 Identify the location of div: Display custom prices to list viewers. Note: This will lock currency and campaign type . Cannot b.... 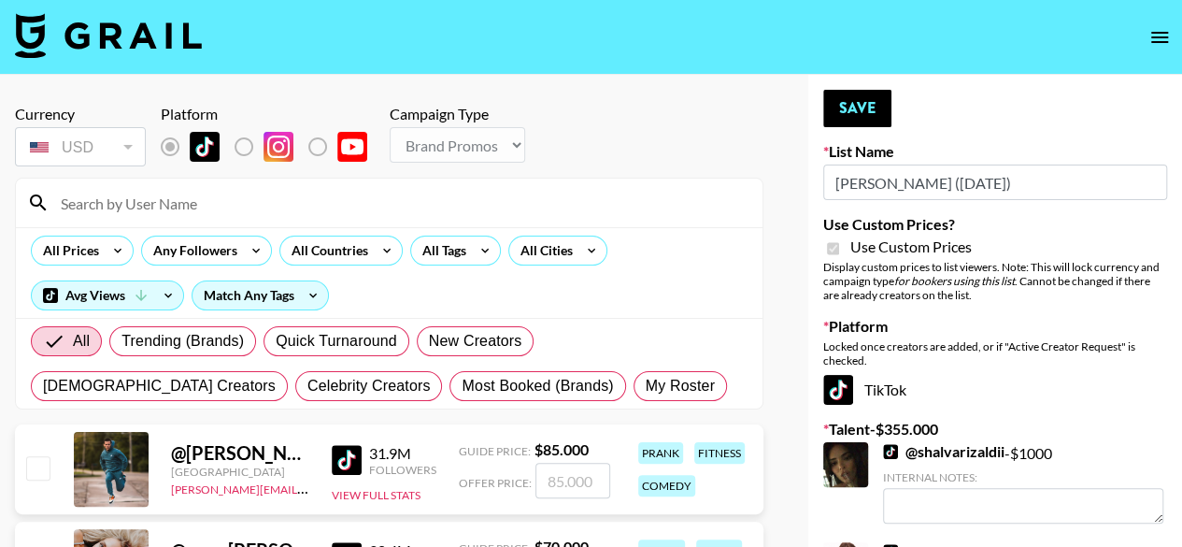
(995, 280).